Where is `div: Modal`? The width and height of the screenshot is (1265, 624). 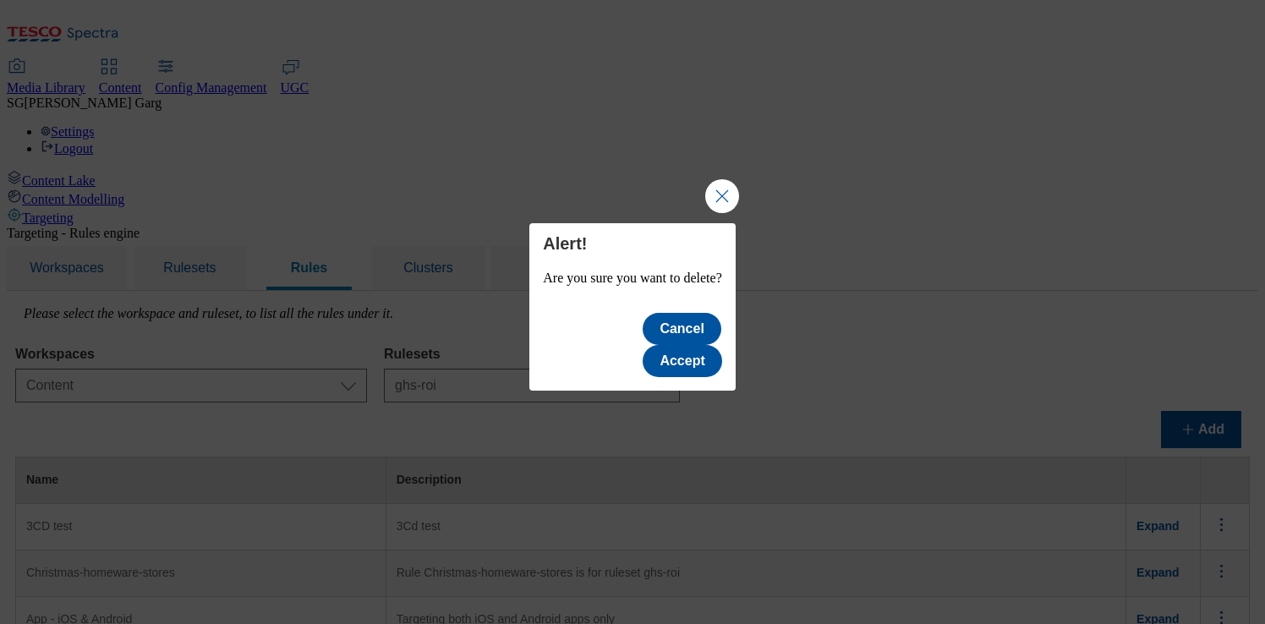 div: Modal is located at coordinates (632, 307).